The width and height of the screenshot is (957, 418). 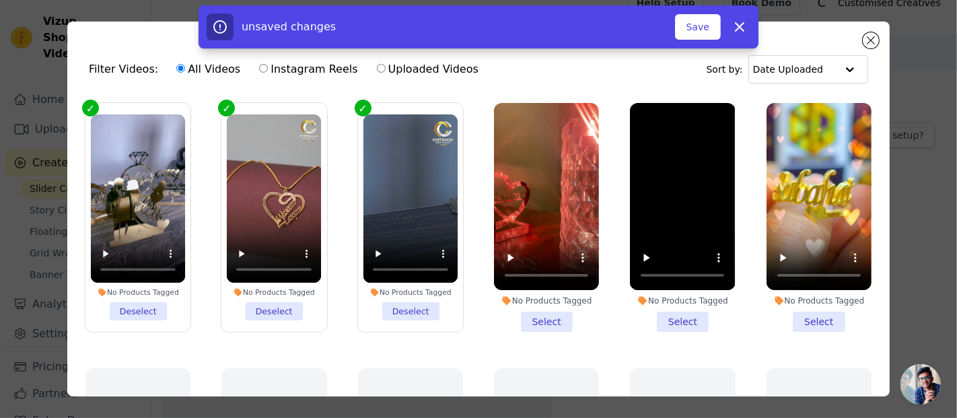 What do you see at coordinates (287, 69) in the screenshot?
I see `div: Filter Videos:` at bounding box center [287, 69].